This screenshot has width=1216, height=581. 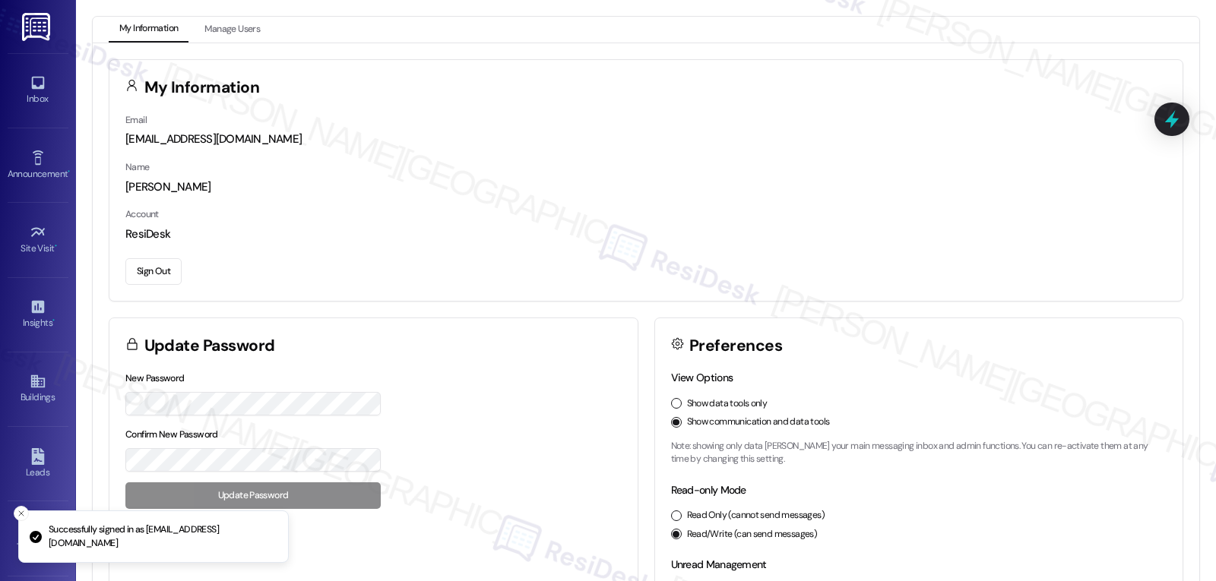 I want to click on h3: Preferences, so click(x=736, y=346).